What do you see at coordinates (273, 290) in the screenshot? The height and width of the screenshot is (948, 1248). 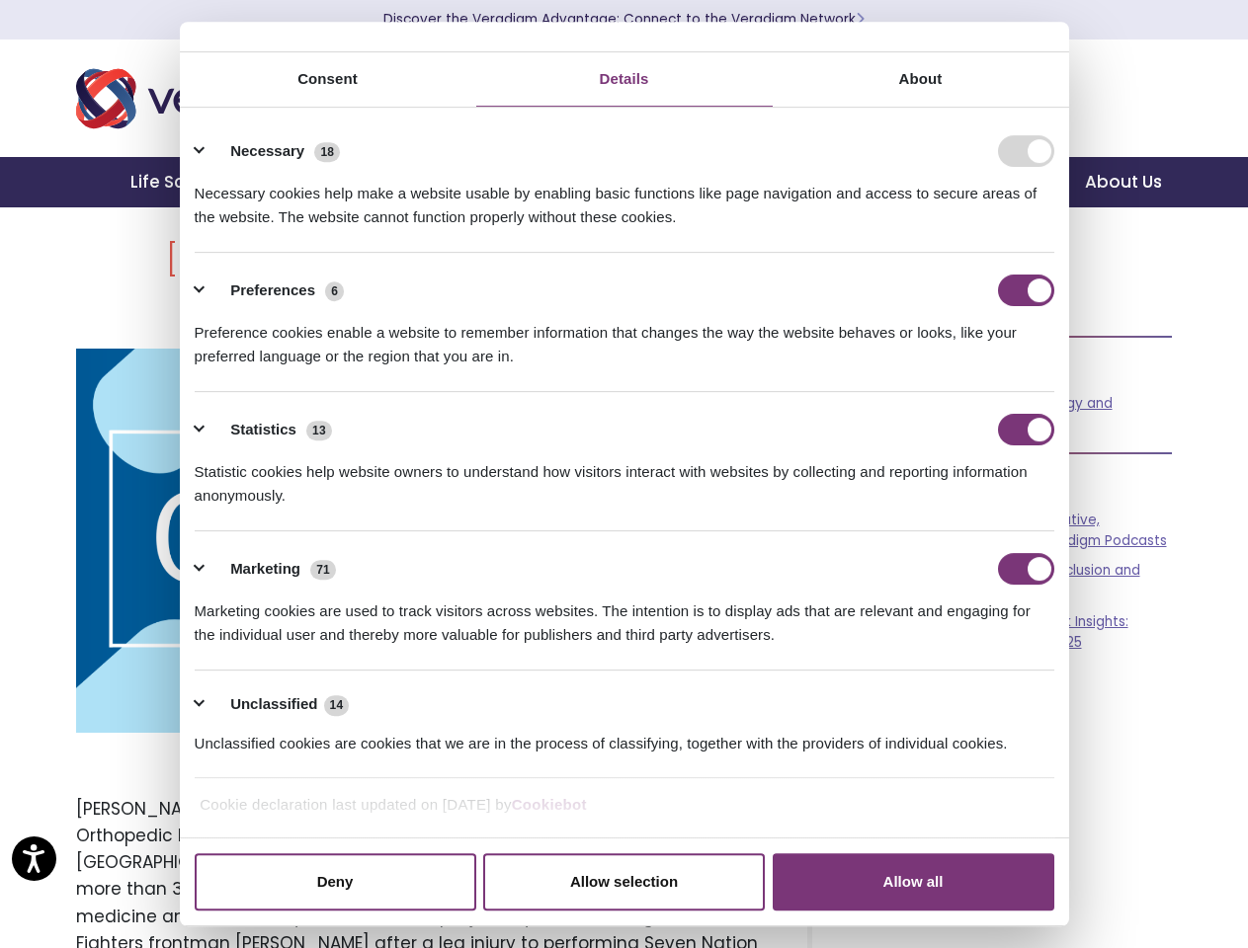 I see `label: Preferences` at bounding box center [273, 290].